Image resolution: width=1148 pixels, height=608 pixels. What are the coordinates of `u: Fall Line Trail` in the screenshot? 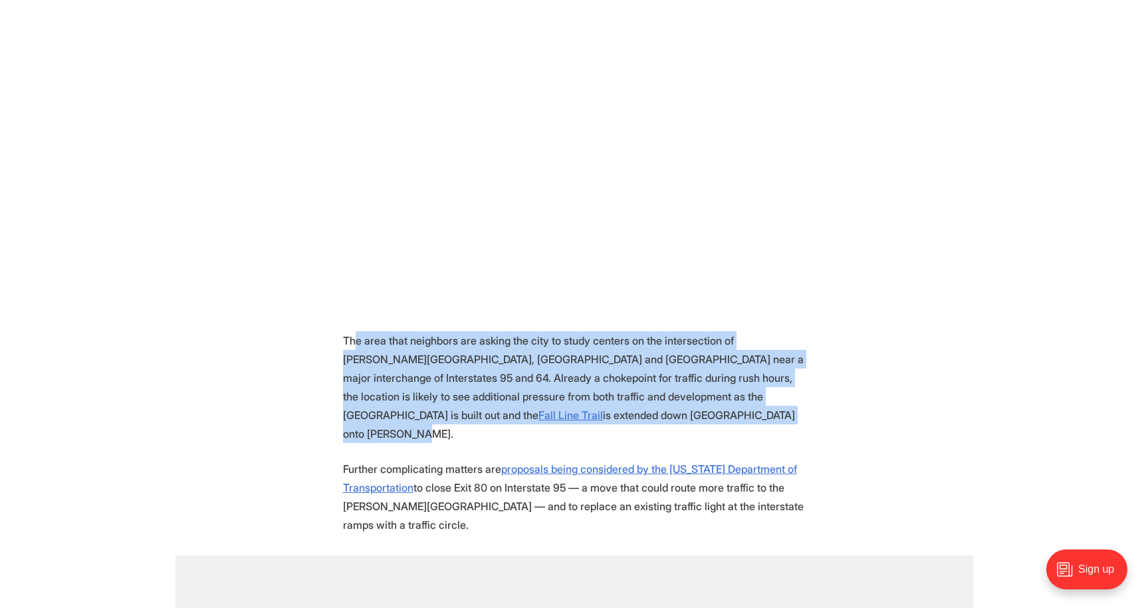 It's located at (570, 415).